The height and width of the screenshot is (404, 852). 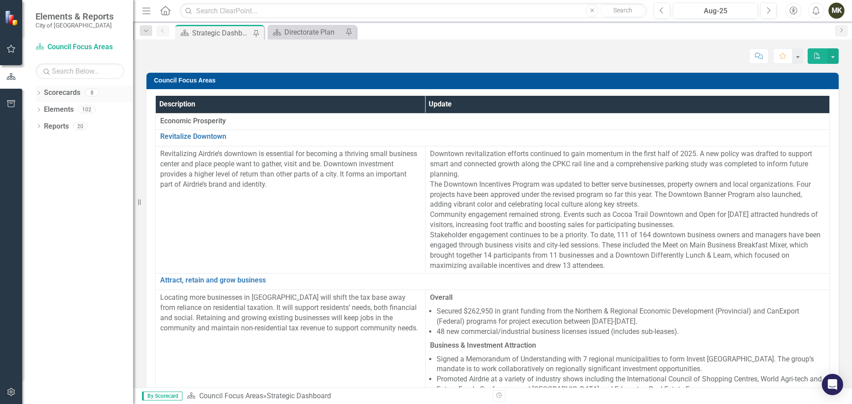 What do you see at coordinates (59, 110) in the screenshot?
I see `a: Elements` at bounding box center [59, 110].